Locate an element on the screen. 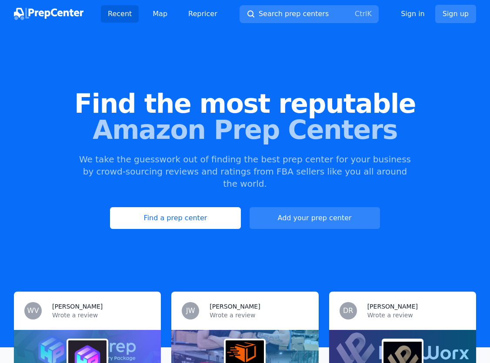 The width and height of the screenshot is (490, 363). span: Search prep centers is located at coordinates (294, 14).